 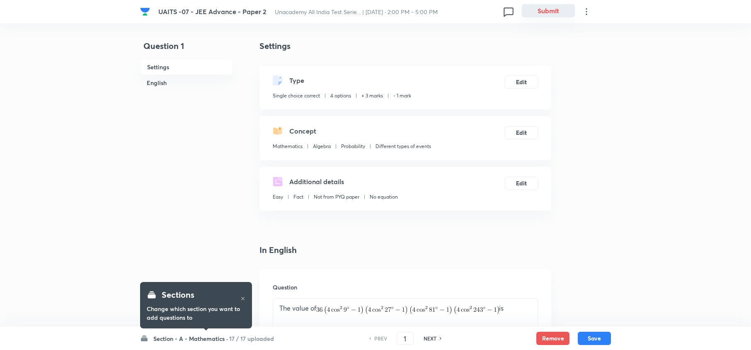 What do you see at coordinates (186, 82) in the screenshot?
I see `h6: English` at bounding box center [186, 82].